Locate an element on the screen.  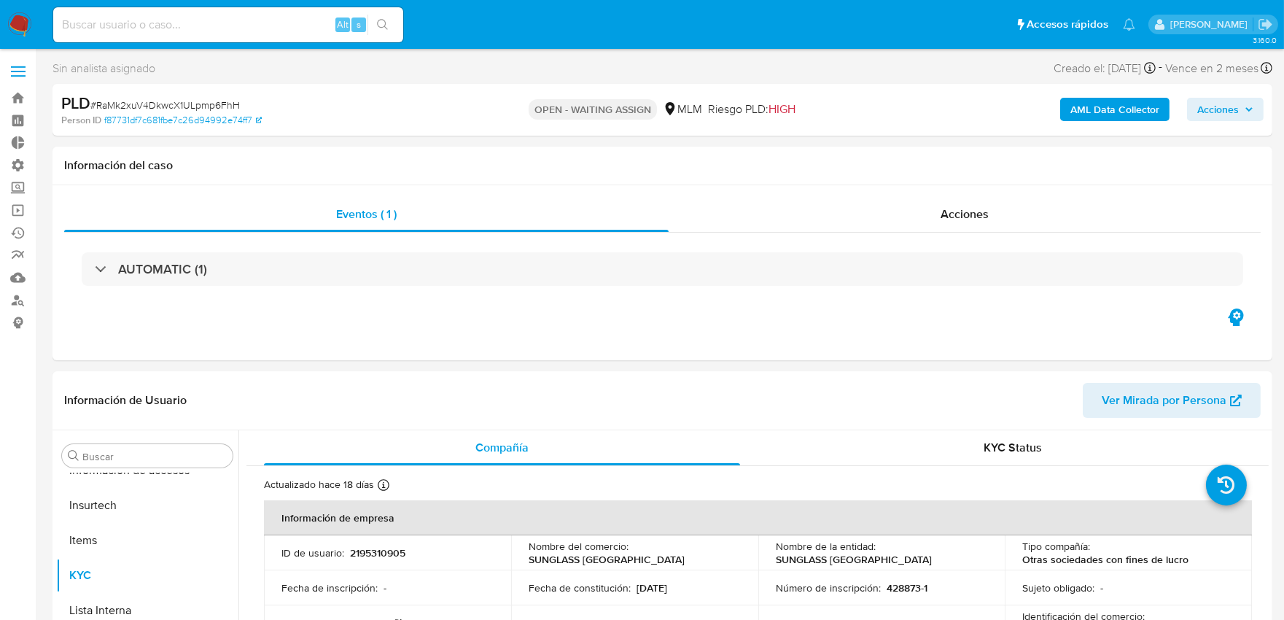
span: Eventos ( 1 ) is located at coordinates (366, 214).